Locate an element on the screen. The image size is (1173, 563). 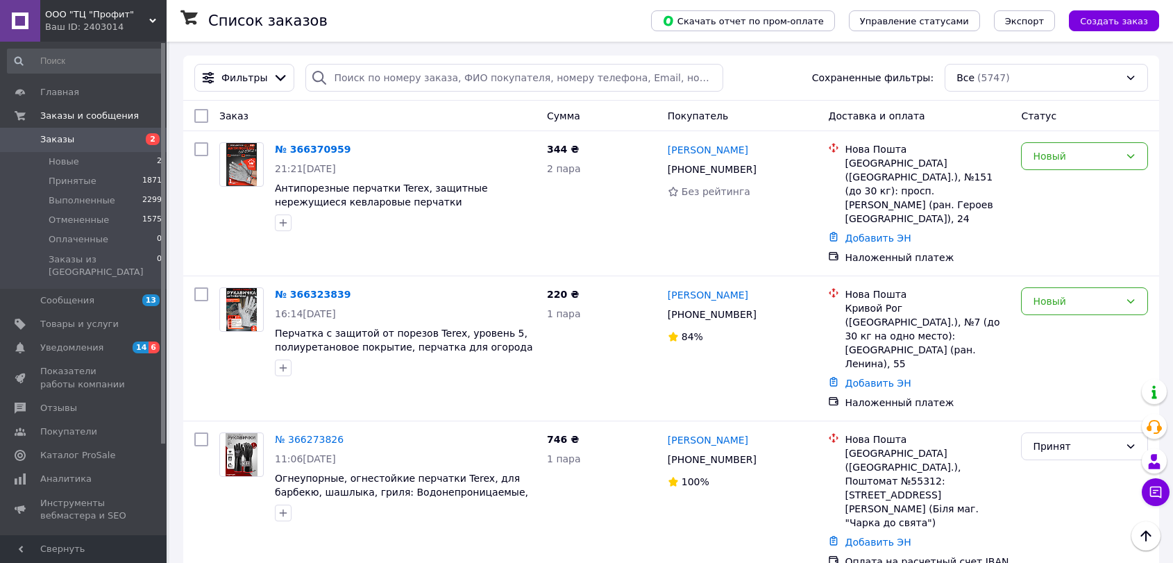
button: Наверх is located at coordinates (1146, 536).